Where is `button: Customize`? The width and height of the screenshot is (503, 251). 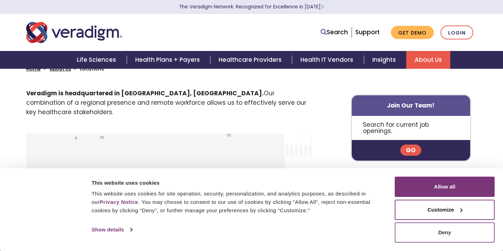
button: Customize is located at coordinates (445, 210).